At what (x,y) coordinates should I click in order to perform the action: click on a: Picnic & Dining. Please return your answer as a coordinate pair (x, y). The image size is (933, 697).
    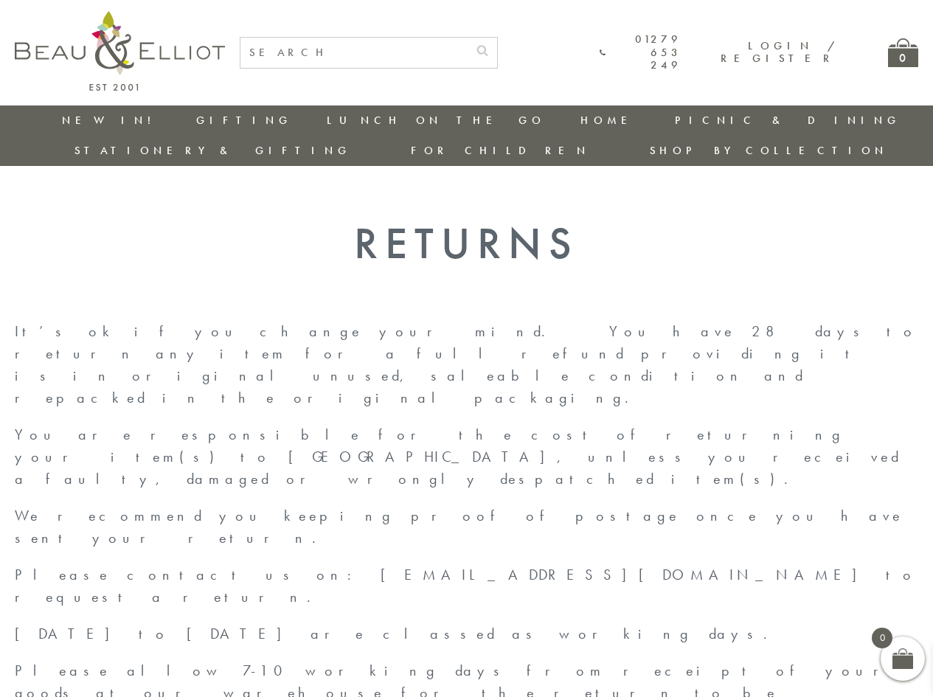
    Looking at the image, I should click on (788, 120).